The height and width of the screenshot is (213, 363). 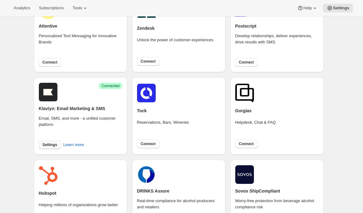 What do you see at coordinates (245, 26) in the screenshot?
I see `h2: Postscript` at bounding box center [245, 26].